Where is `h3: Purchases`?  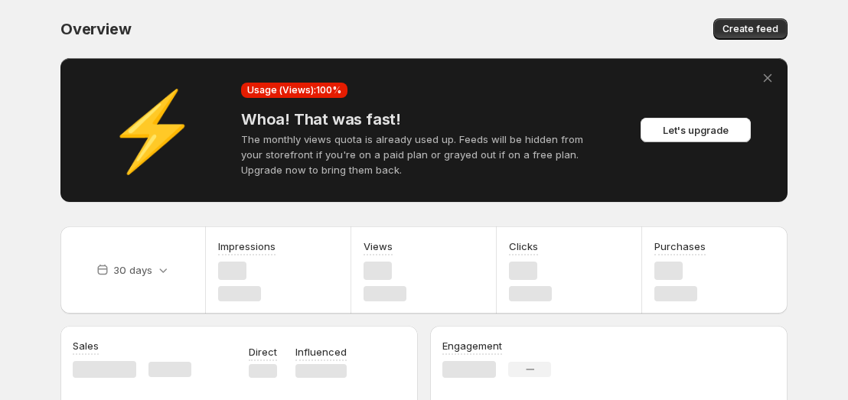 h3: Purchases is located at coordinates (680, 247).